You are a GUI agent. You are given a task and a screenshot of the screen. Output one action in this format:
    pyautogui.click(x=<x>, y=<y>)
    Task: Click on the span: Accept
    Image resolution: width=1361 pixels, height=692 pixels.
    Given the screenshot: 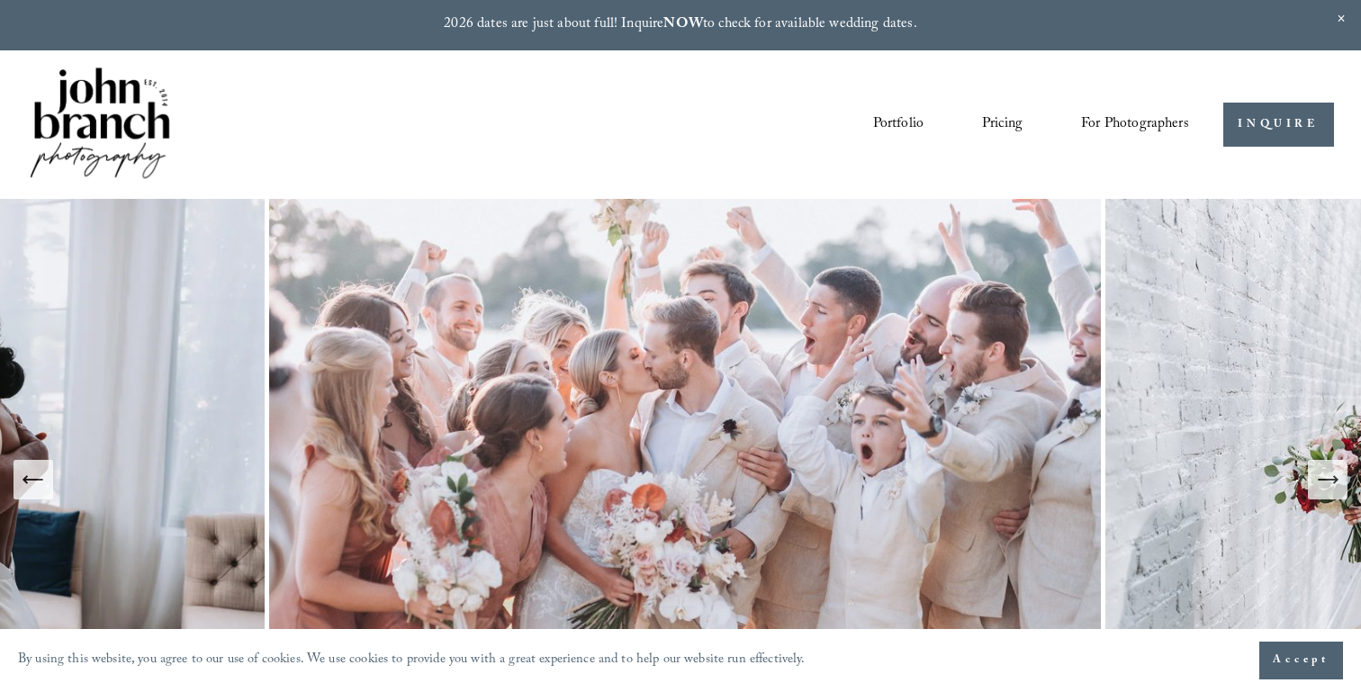 What is the action you would take?
    pyautogui.click(x=1301, y=661)
    